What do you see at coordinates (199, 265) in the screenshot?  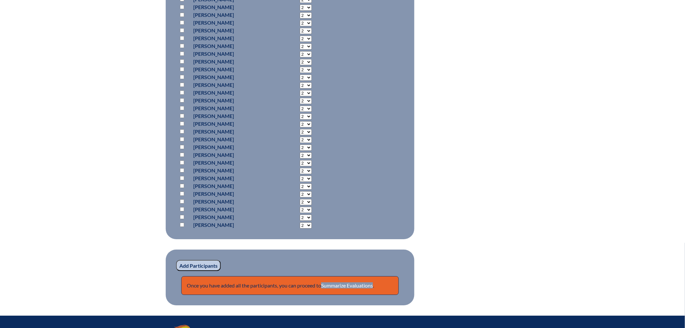 I see `input: Add Participants` at bounding box center [199, 265].